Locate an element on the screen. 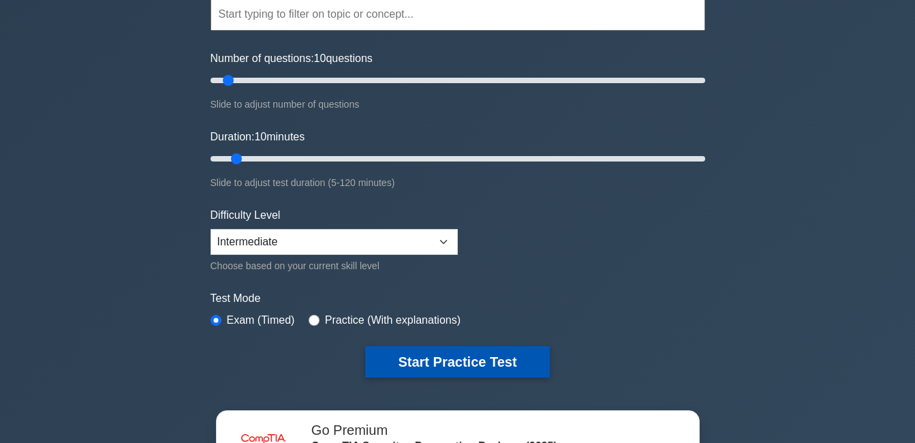 The height and width of the screenshot is (443, 915). button: Start Practice Test is located at coordinates (457, 362).